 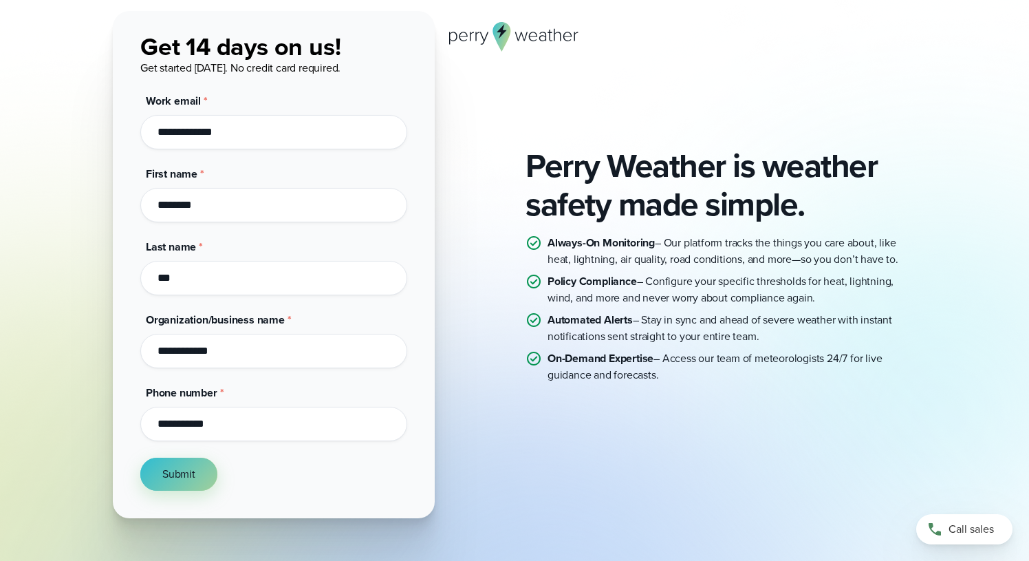 What do you see at coordinates (173, 100) in the screenshot?
I see `span: Work email` at bounding box center [173, 100].